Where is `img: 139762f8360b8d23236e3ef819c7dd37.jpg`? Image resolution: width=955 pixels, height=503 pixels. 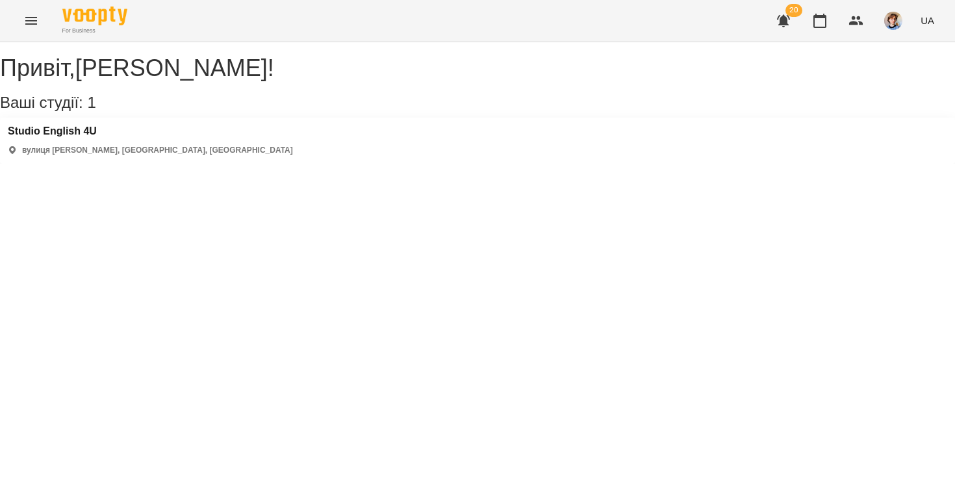
img: 139762f8360b8d23236e3ef819c7dd37.jpg is located at coordinates (893, 21).